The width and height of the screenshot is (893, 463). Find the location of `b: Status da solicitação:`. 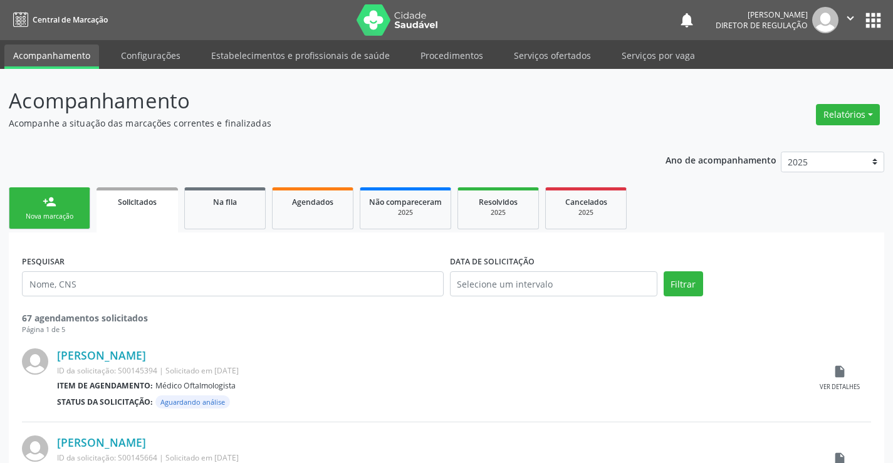

b: Status da solicitação: is located at coordinates (105, 402).